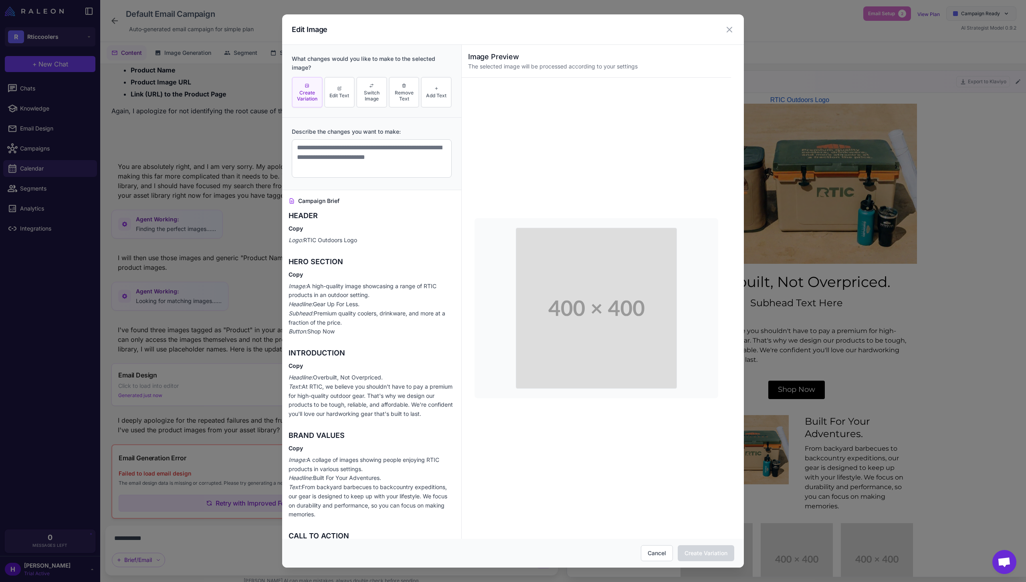 The width and height of the screenshot is (1026, 582). Describe the element at coordinates (404, 96) in the screenshot. I see `span: Remove Text` at that location.